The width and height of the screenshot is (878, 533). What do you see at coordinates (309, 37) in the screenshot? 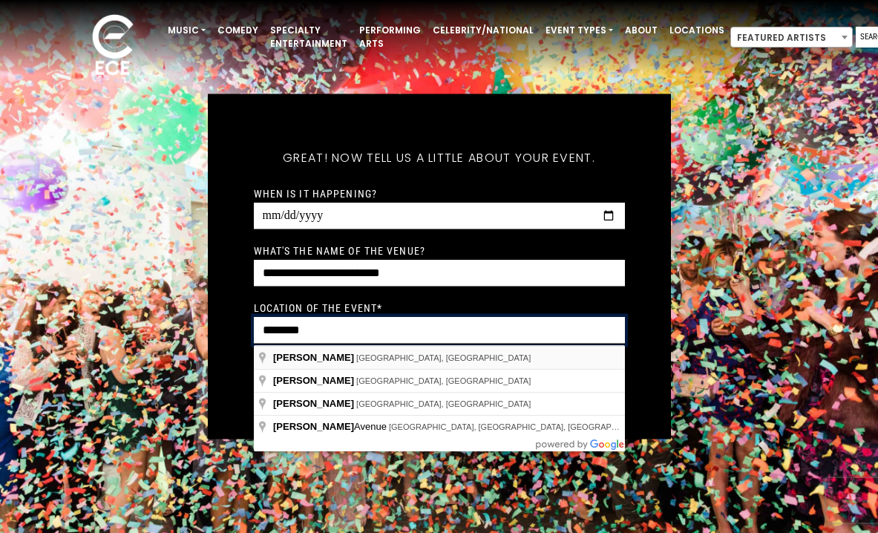
I see `a: Specialty Entertainment` at bounding box center [309, 37].